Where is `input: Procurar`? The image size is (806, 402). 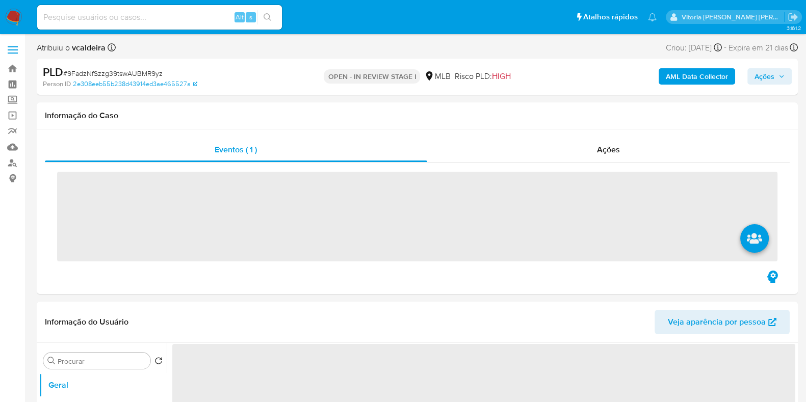 input: Procurar is located at coordinates (102, 361).